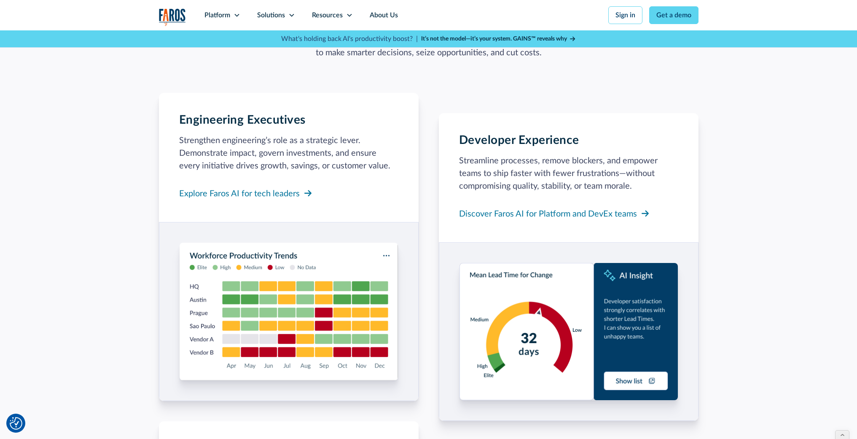 Image resolution: width=857 pixels, height=439 pixels. What do you see at coordinates (327, 15) in the screenshot?
I see `div: Resources` at bounding box center [327, 15].